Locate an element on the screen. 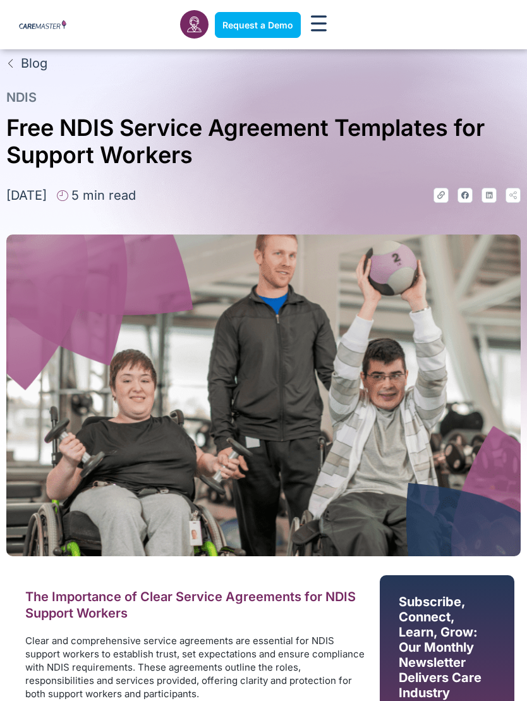 The image size is (527, 701). span: 5 min read is located at coordinates (102, 195).